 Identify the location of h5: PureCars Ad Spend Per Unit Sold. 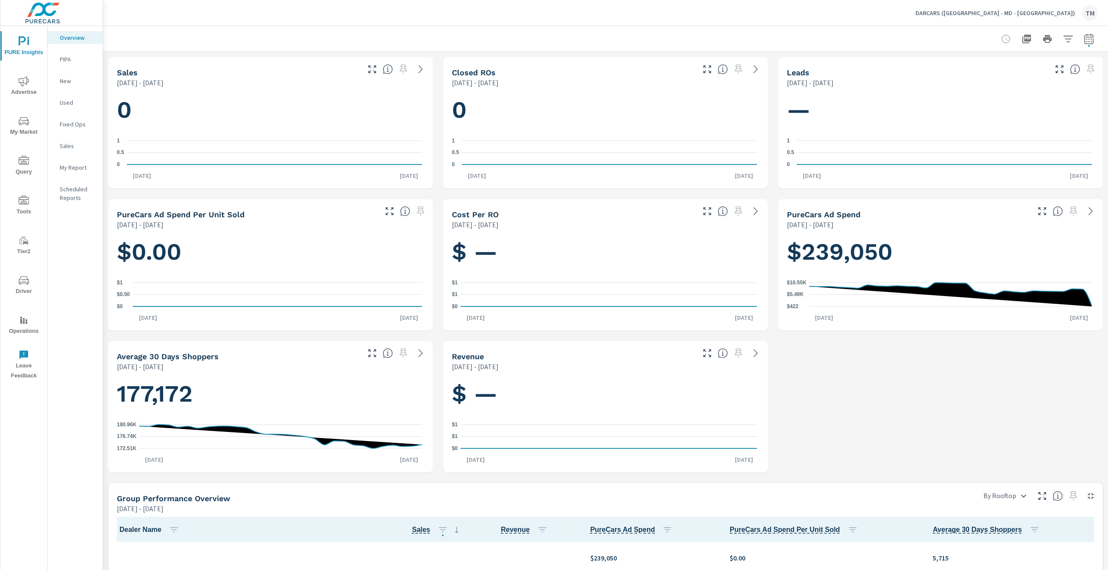
(180, 214).